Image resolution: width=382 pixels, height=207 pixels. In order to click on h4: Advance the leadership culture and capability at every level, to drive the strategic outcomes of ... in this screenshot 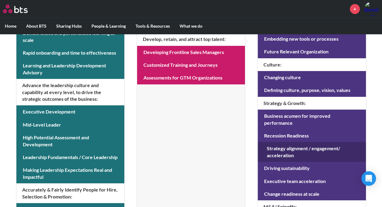, I will do `click(70, 92)`.